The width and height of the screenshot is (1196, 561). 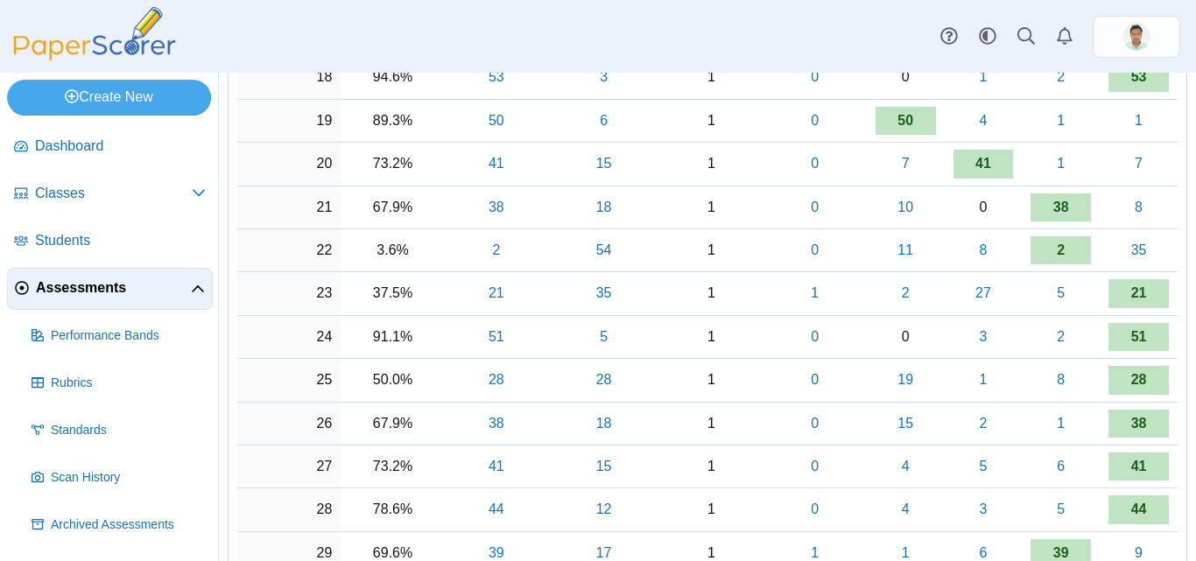 What do you see at coordinates (392, 207) in the screenshot?
I see `td: 67.9%` at bounding box center [392, 207].